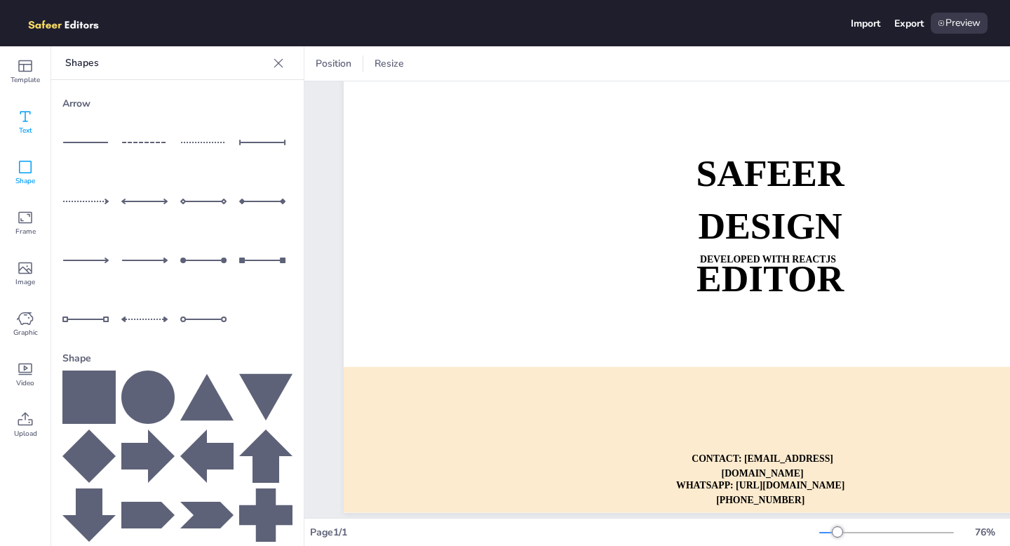  Describe the element at coordinates (770, 173) in the screenshot. I see `strong: SAFEER` at that location.